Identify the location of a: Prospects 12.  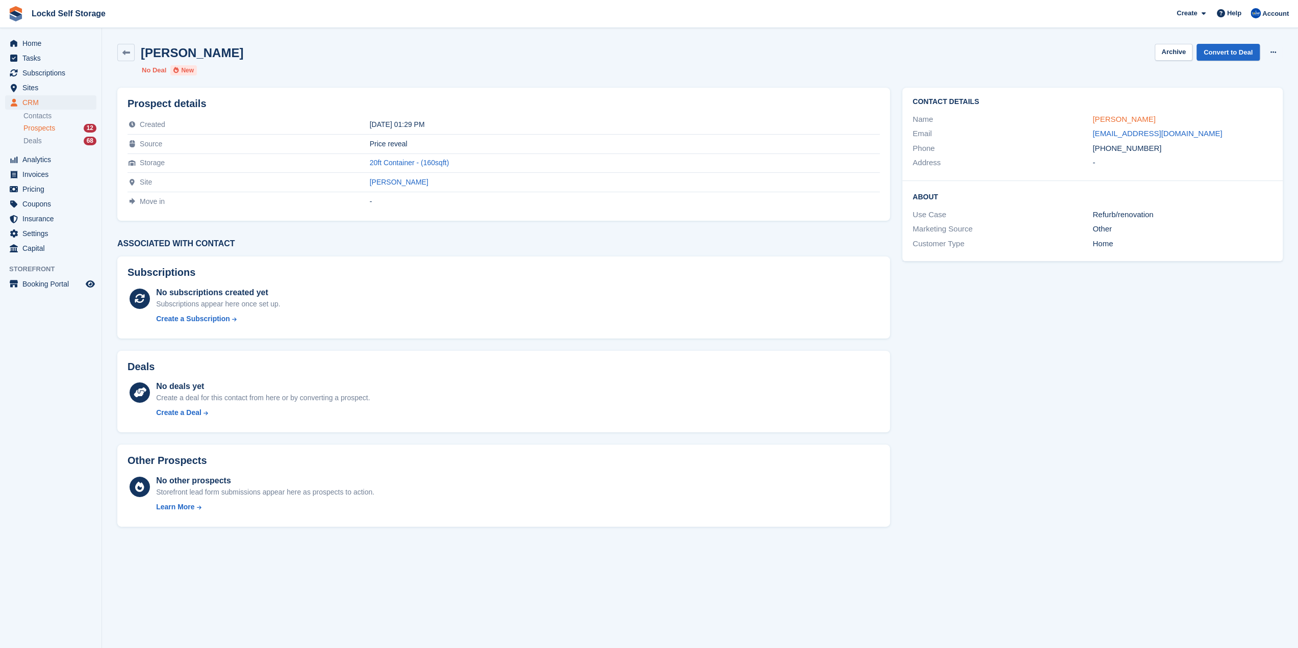
(60, 128).